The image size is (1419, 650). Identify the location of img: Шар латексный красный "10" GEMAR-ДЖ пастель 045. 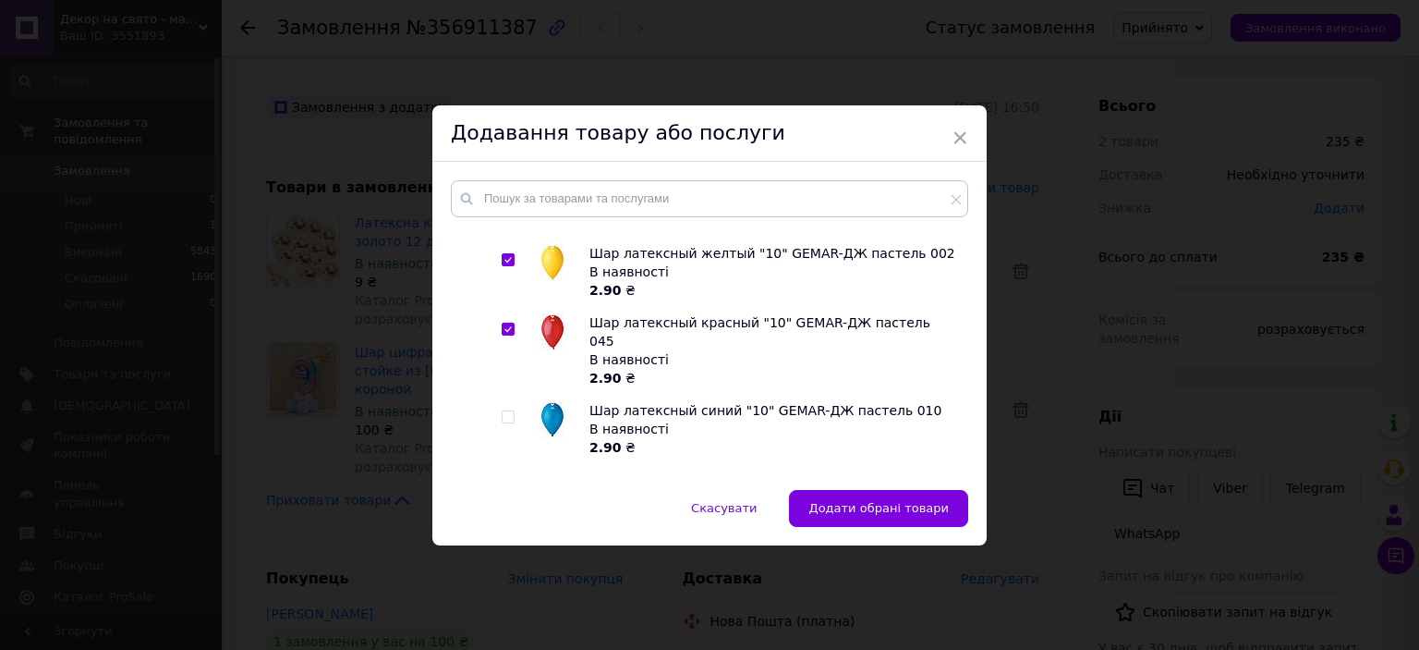
(553, 332).